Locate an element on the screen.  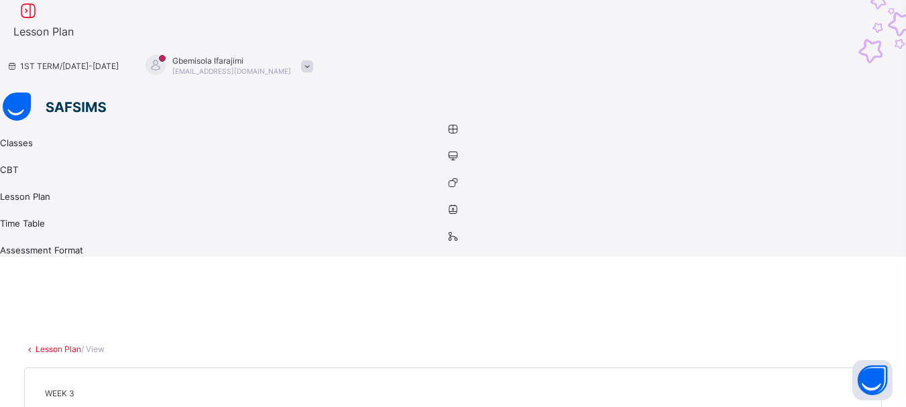
span: WEEK 3 is located at coordinates (60, 393).